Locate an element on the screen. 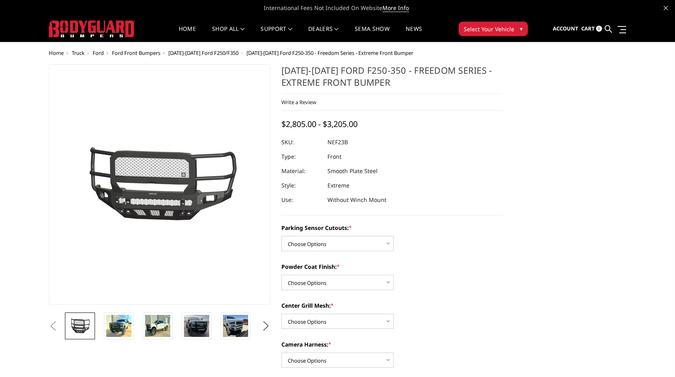 This screenshot has width=675, height=377. a: Support is located at coordinates (276, 34).